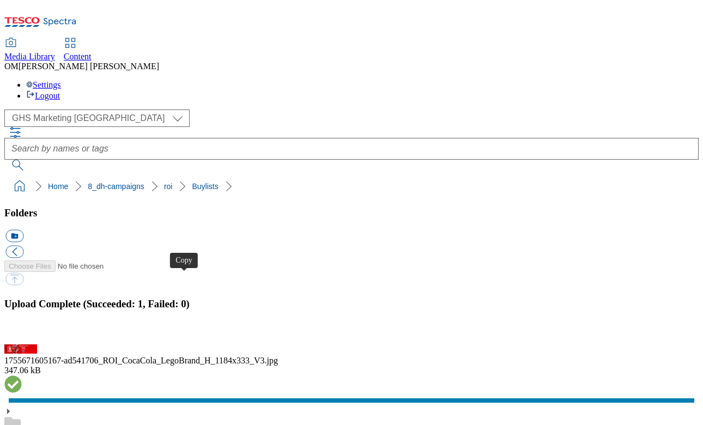  What do you see at coordinates (29, 56) in the screenshot?
I see `span: Media Library` at bounding box center [29, 56].